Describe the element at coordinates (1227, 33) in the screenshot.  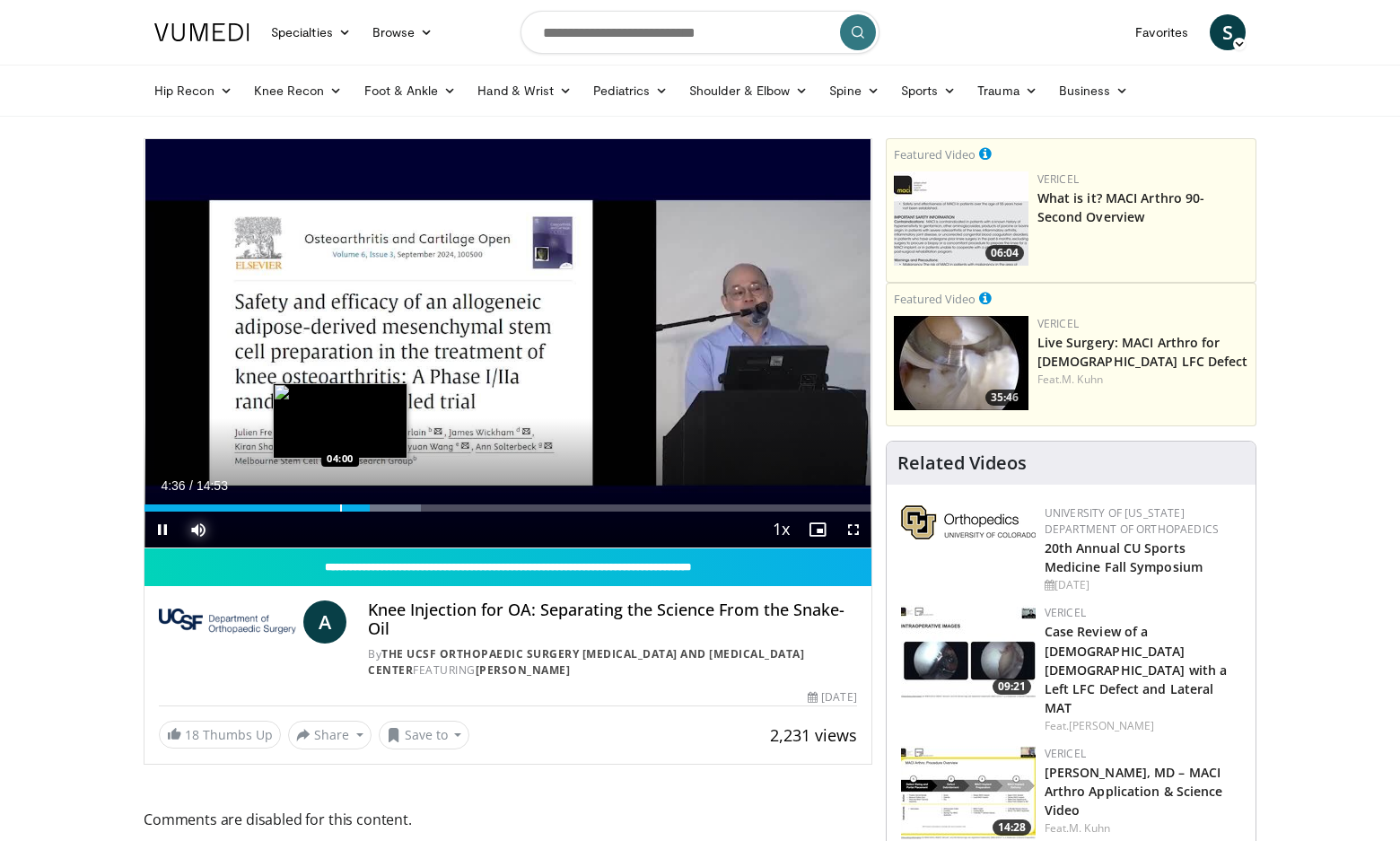
I see `span: S` at that location.